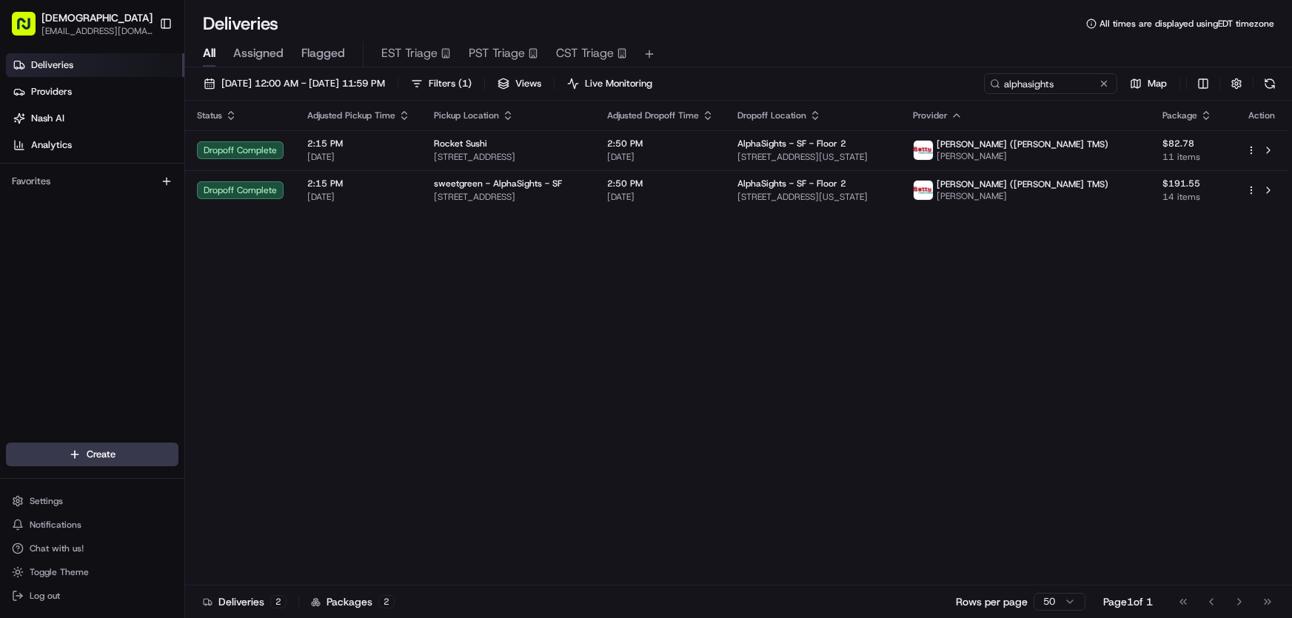  I want to click on span: $82.78, so click(1192, 144).